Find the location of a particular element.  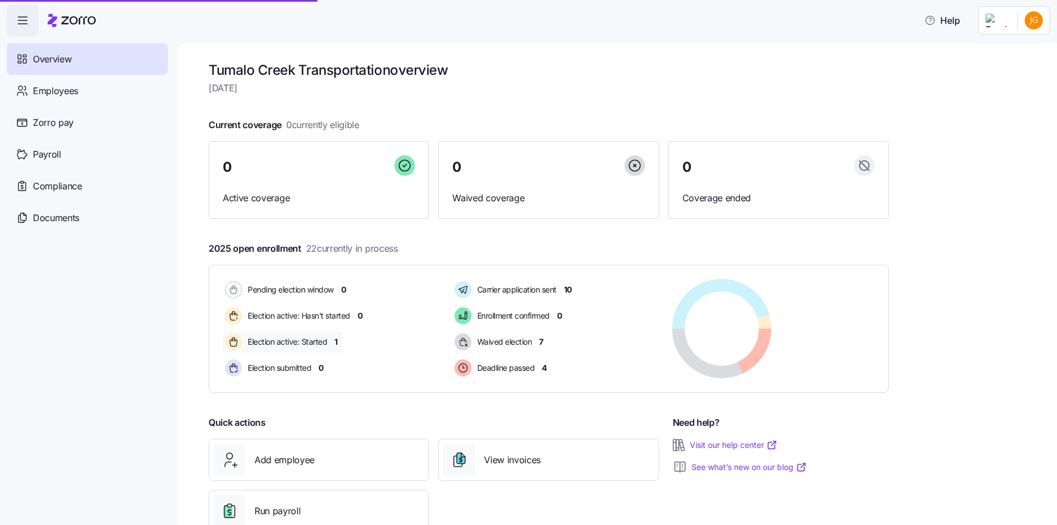

a: Visit our help center is located at coordinates (733, 445).